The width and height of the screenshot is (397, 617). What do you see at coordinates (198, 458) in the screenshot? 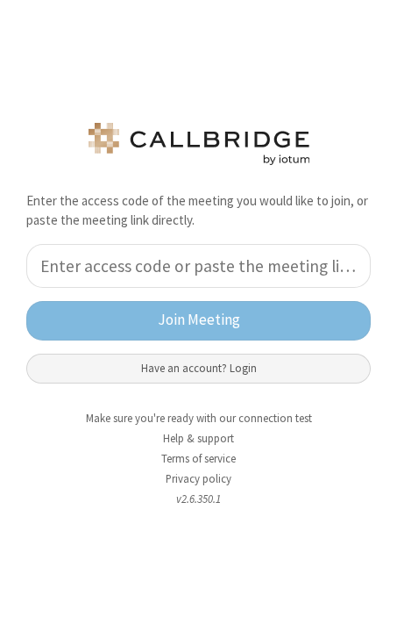
I see `a: Terms of service` at bounding box center [198, 458].